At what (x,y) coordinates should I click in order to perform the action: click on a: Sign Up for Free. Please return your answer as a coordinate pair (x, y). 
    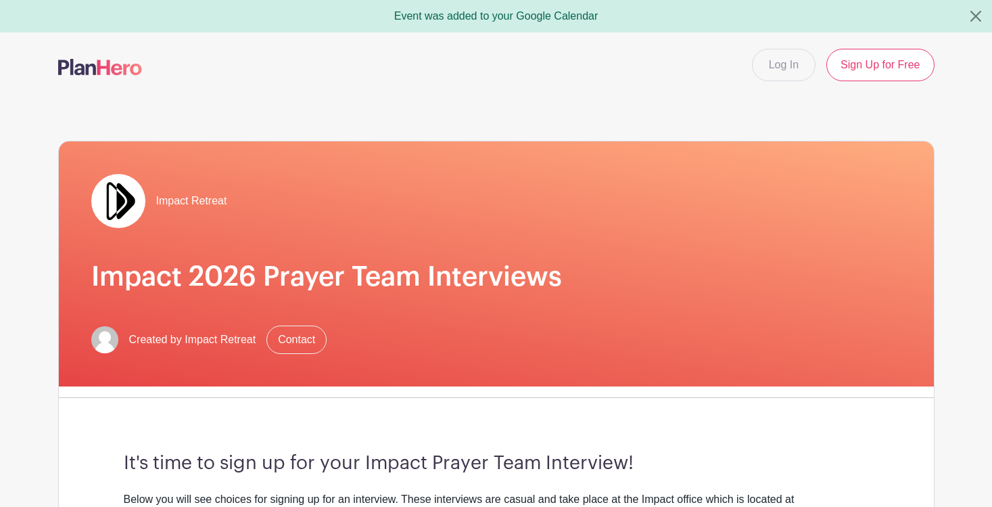
    Looking at the image, I should click on (880, 65).